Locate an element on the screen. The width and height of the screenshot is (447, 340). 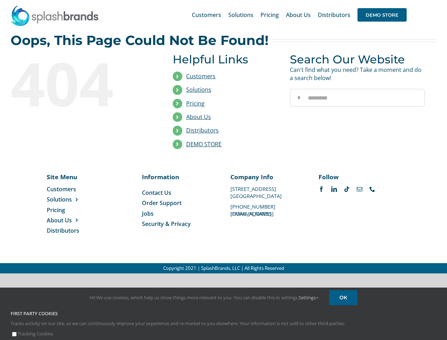
h2: Oops, This Page Could Not Be Found! is located at coordinates (139, 40).